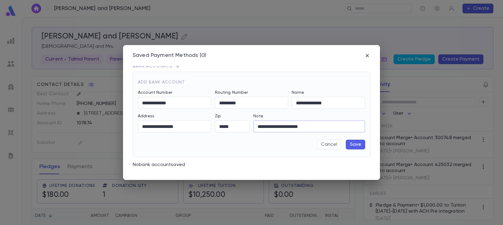 The width and height of the screenshot is (503, 225). I want to click on button: Save, so click(355, 144).